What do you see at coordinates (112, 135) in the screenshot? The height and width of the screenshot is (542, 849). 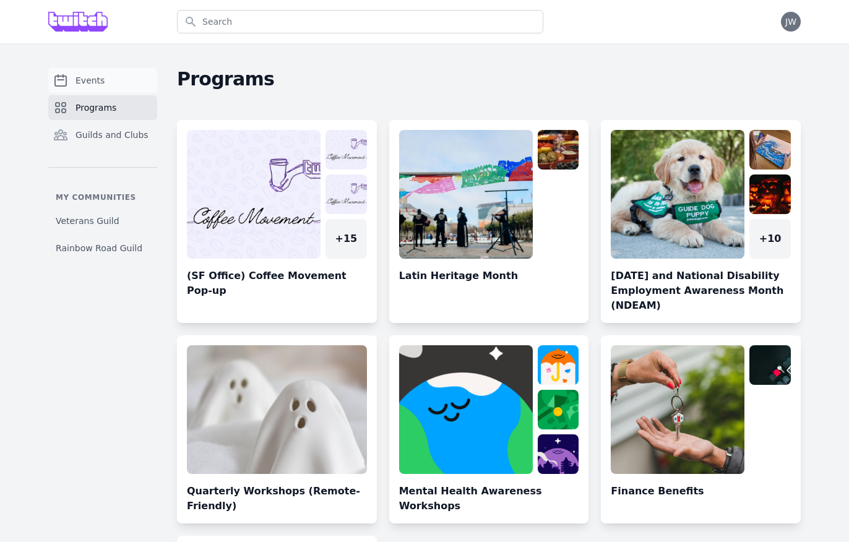 I see `span: Guilds and Clubs` at bounding box center [112, 135].